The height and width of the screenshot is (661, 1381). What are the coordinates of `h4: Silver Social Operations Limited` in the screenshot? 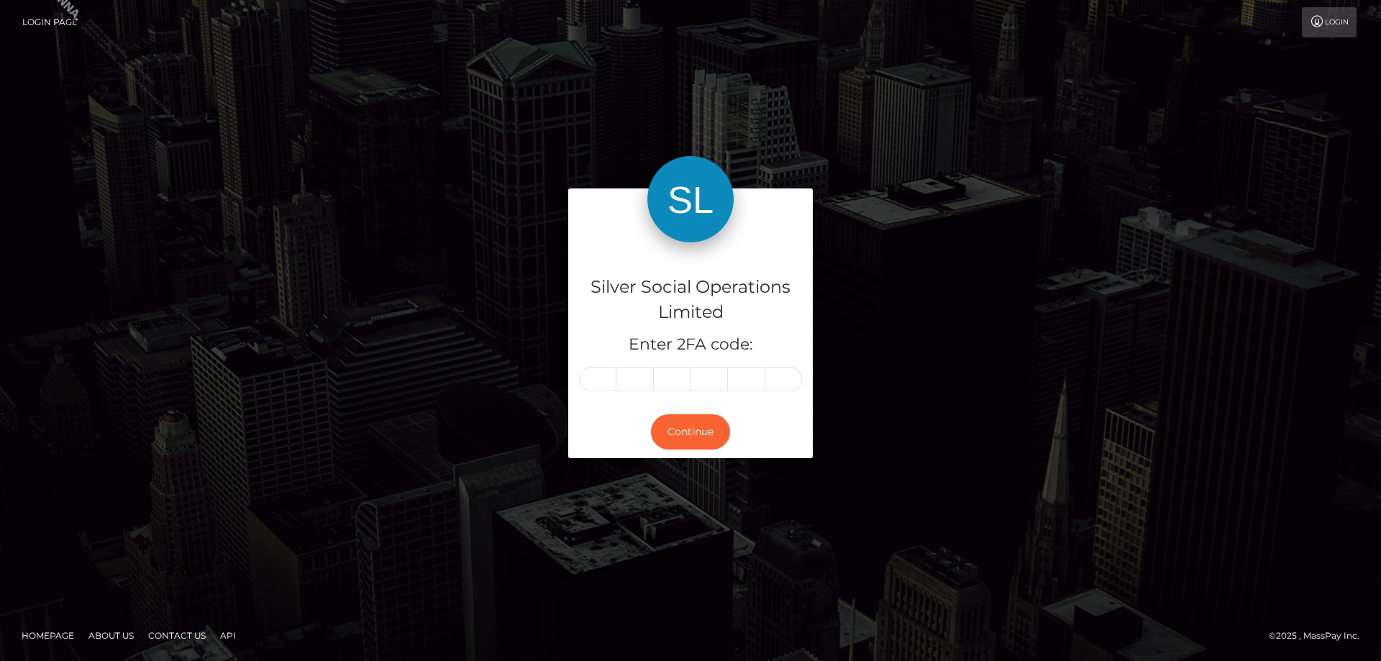 It's located at (690, 300).